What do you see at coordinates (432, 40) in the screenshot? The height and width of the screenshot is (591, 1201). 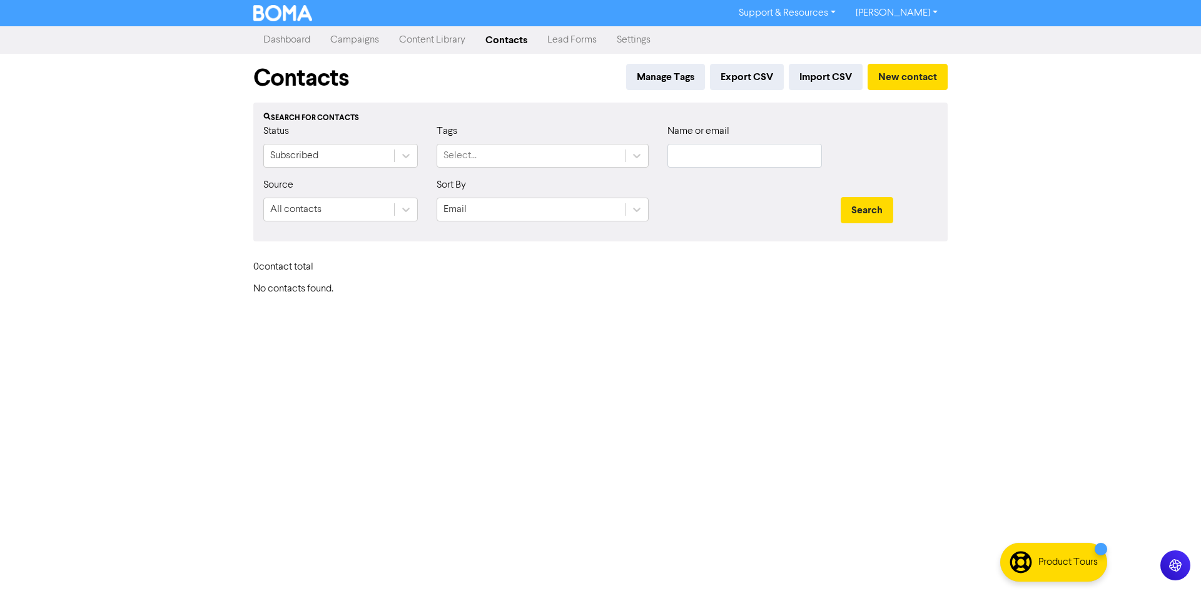 I see `a: Content Library` at bounding box center [432, 40].